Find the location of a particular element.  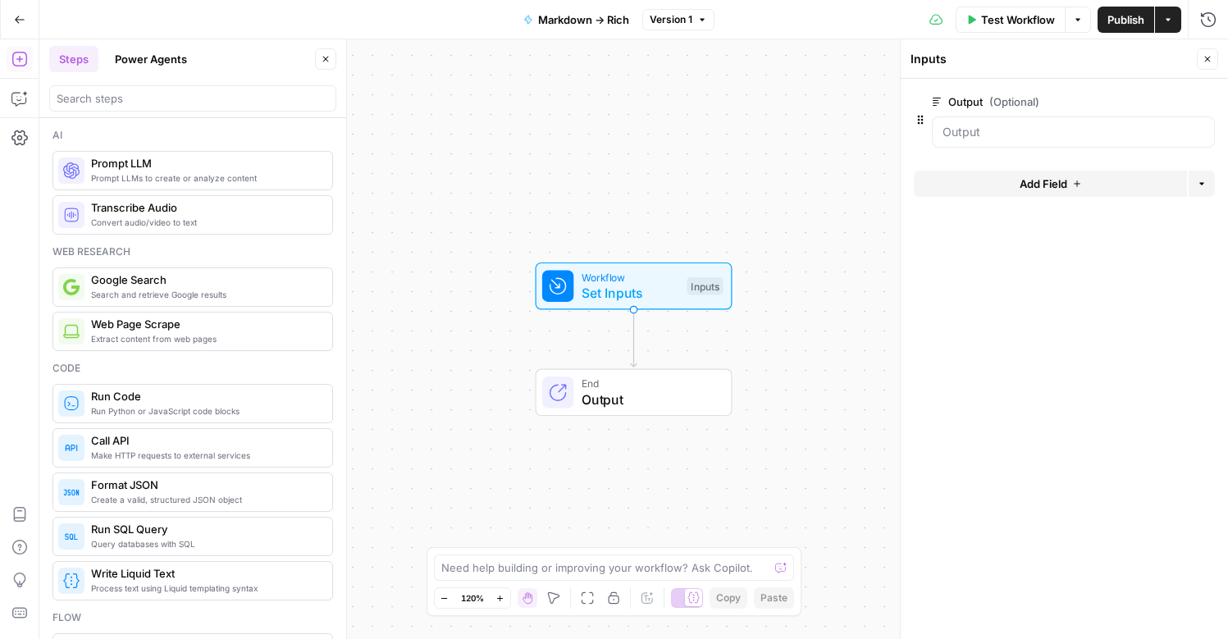

span: Set Inputs is located at coordinates (630, 293).